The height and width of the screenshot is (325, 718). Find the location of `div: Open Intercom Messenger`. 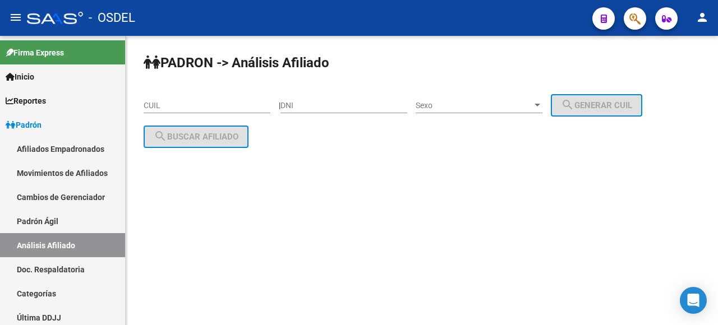

div: Open Intercom Messenger is located at coordinates (693, 301).